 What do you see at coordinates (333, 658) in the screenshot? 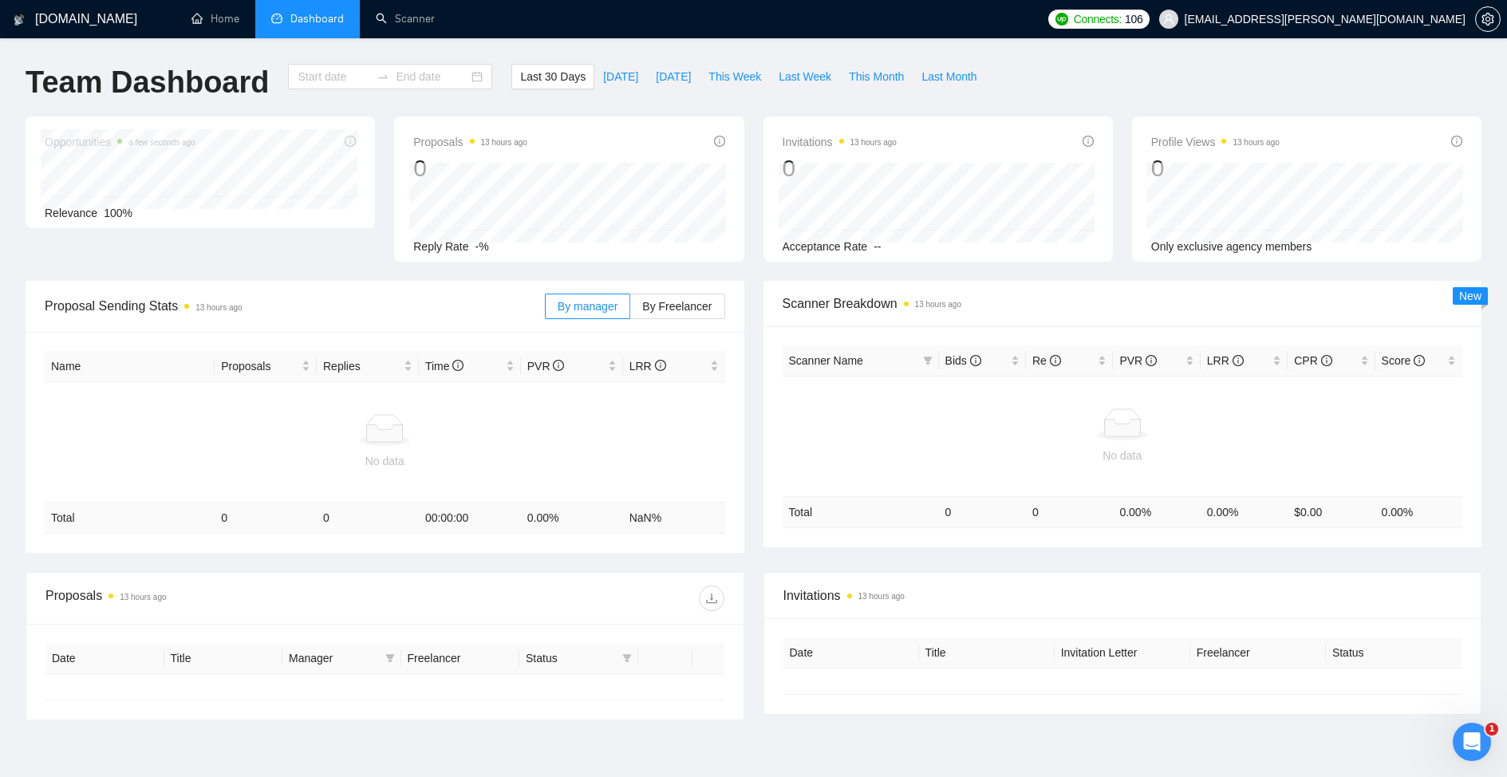
I see `span: Manager` at bounding box center [333, 658].